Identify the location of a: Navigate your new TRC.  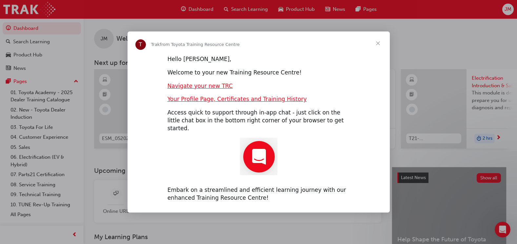
(200, 86).